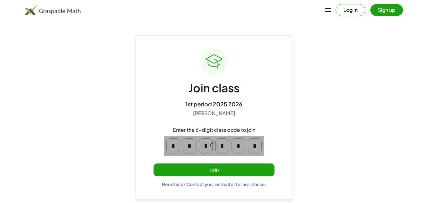 This screenshot has width=428, height=203. What do you see at coordinates (214, 104) in the screenshot?
I see `div: 1st period 2025 2026` at bounding box center [214, 104].